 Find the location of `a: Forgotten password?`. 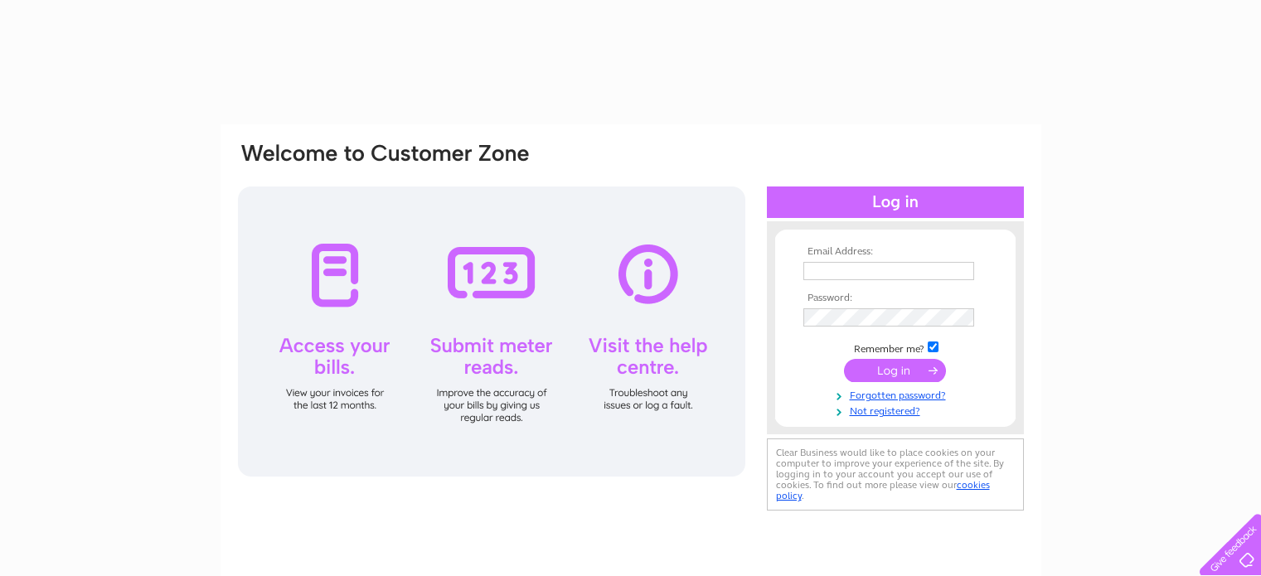

a: Forgotten password? is located at coordinates (897, 394).